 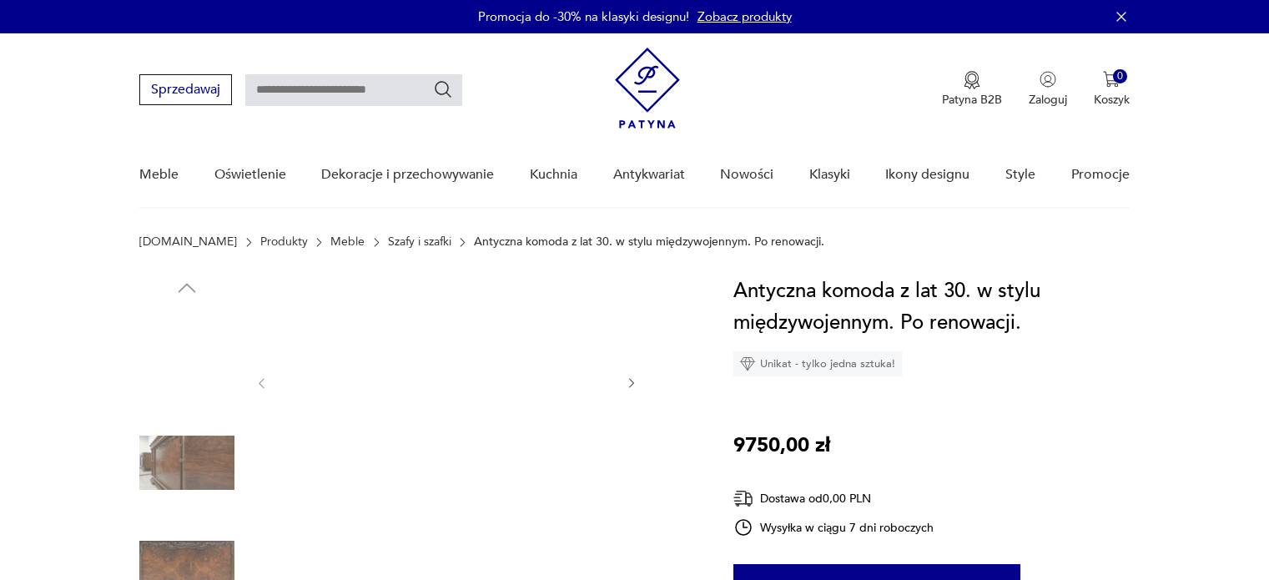 I want to click on a: Zobacz produkty, so click(x=744, y=17).